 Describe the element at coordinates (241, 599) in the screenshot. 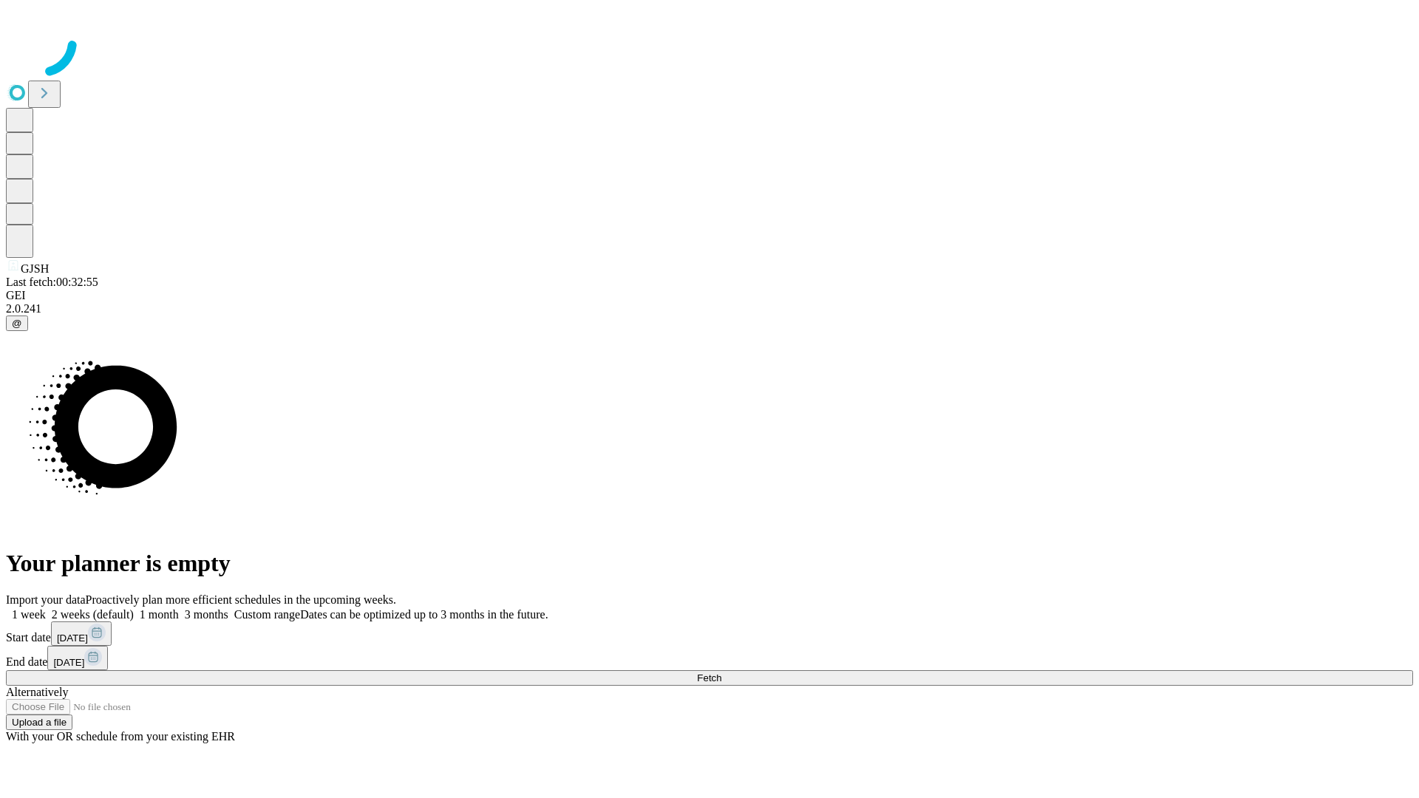

I see `span: Proactively plan more efficient schedules in the upcoming weeks.` at that location.